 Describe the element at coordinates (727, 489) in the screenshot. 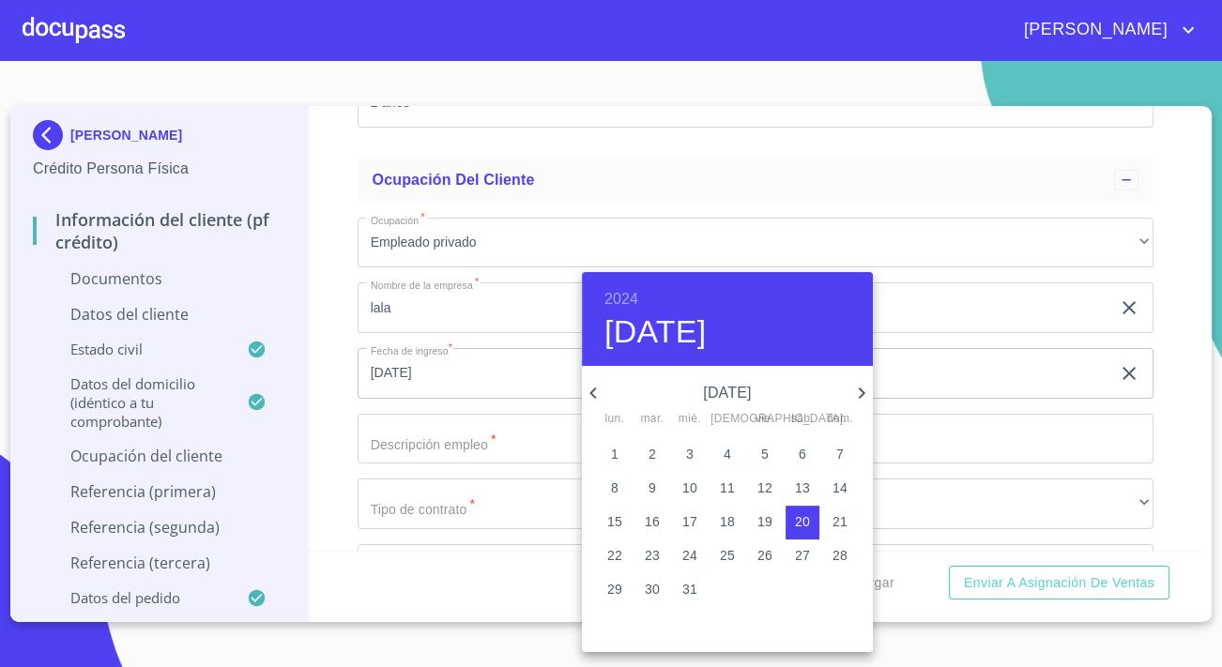

I see `button: 11` at that location.